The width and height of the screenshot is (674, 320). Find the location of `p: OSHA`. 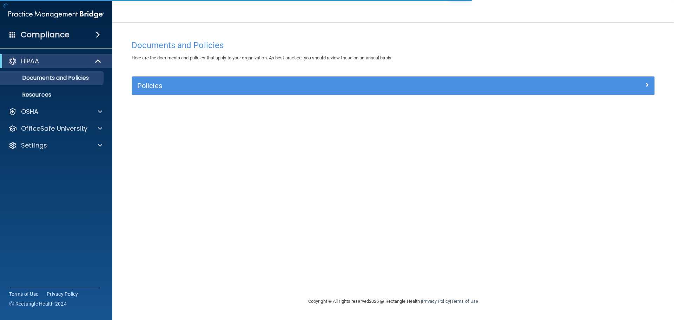

p: OSHA is located at coordinates (30, 112).